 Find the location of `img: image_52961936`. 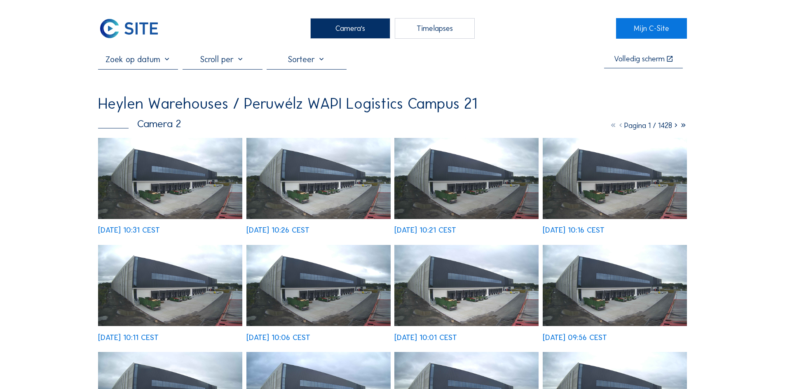

img: image_52961936 is located at coordinates (170, 178).